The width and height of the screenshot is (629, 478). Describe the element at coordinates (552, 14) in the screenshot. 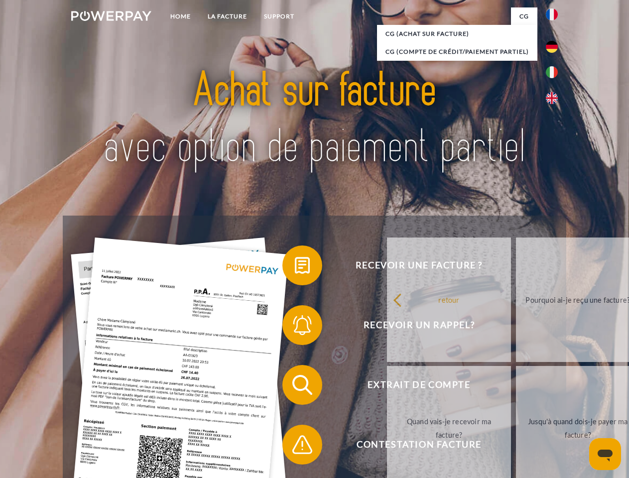

I see `img: fr` at that location.